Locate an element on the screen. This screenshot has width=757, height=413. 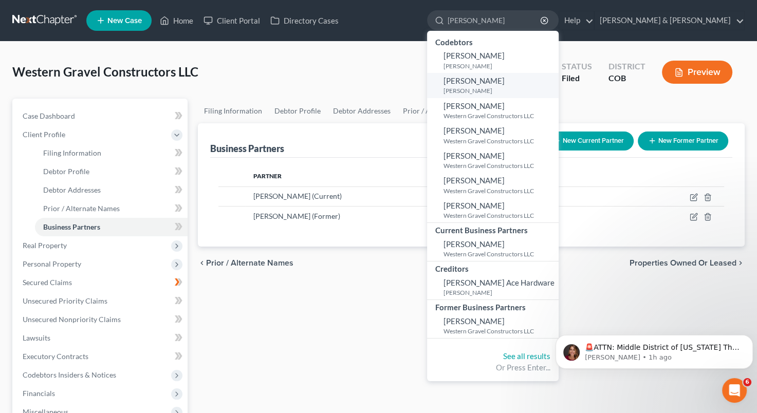
a: Unsecured Nonpriority Claims is located at coordinates (101, 319).